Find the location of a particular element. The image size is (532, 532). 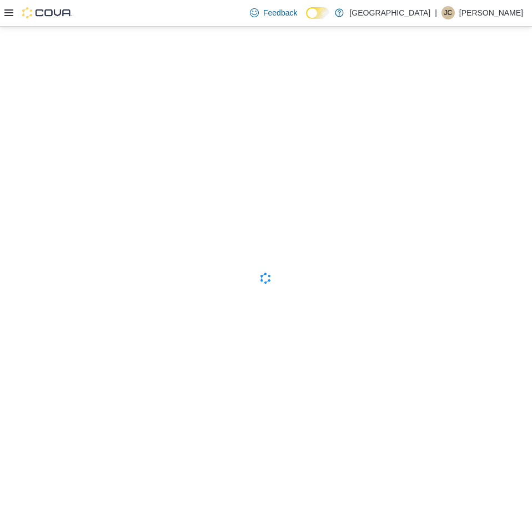

span: JC is located at coordinates (448, 13).